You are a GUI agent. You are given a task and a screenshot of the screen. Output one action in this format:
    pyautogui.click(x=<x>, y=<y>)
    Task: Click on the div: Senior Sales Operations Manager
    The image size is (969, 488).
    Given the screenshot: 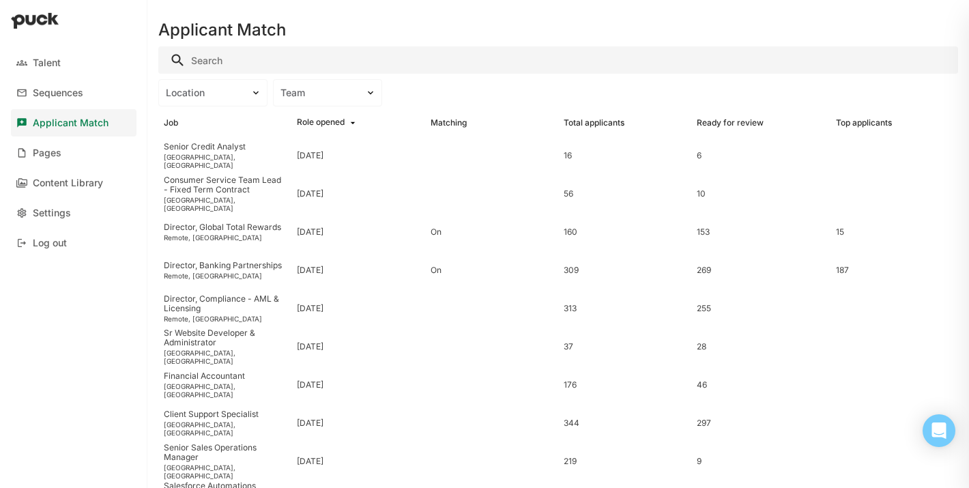 What is the action you would take?
    pyautogui.click(x=225, y=452)
    